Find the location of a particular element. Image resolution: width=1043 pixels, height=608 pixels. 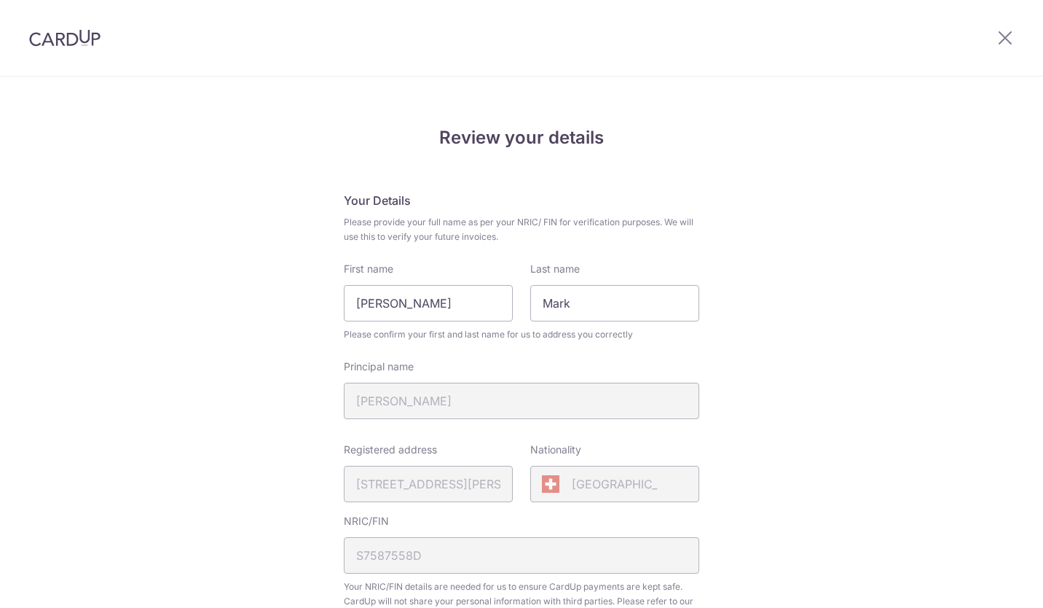

h4: Review your details is located at coordinates (522, 138).